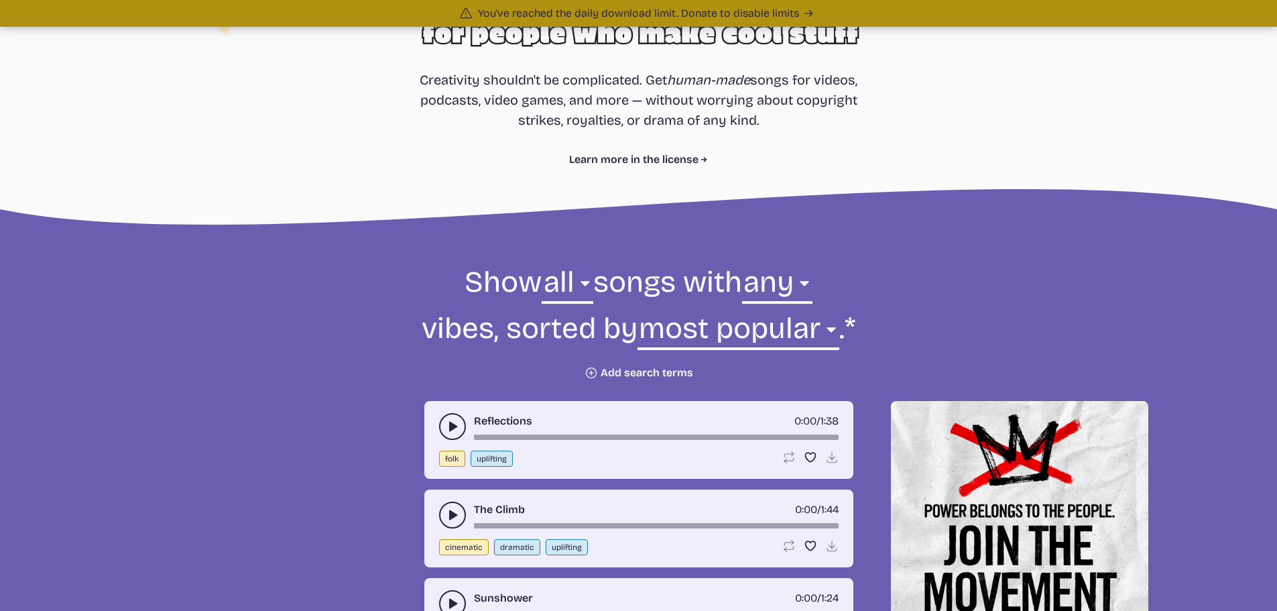 This screenshot has width=1277, height=611. I want to click on span: 1:44, so click(830, 509).